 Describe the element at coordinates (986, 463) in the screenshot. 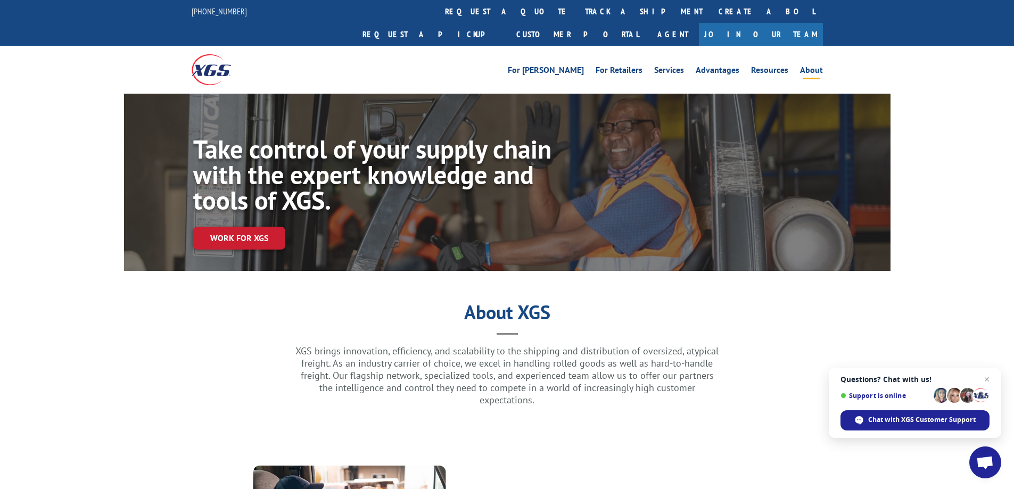

I see `div: Open chat` at that location.